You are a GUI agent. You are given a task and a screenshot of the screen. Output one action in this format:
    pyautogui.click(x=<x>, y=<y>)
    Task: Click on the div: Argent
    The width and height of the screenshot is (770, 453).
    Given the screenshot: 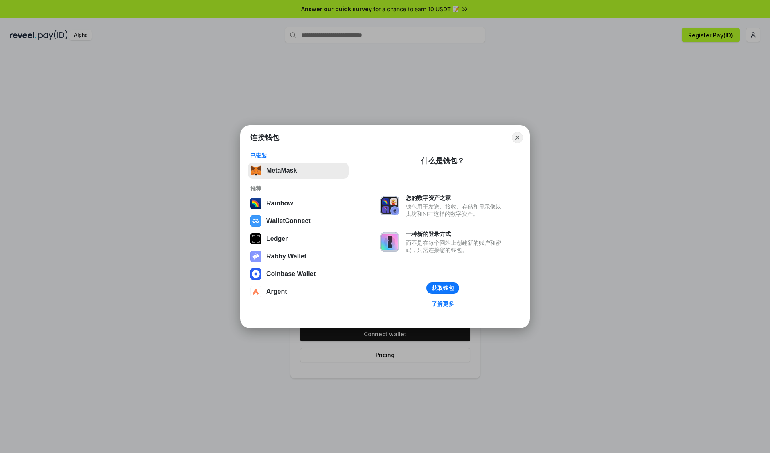 What is the action you would take?
    pyautogui.click(x=277, y=292)
    